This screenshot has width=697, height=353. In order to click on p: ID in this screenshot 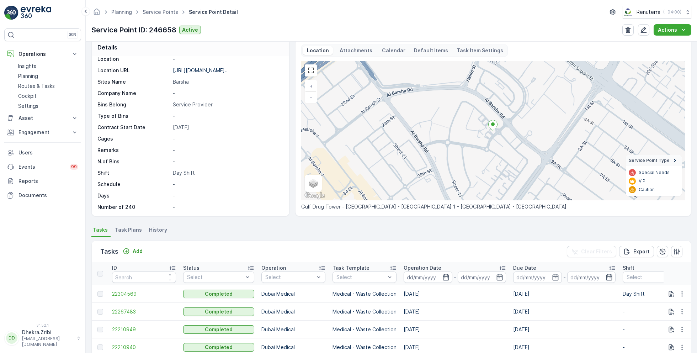, I will do `click(114, 268)`.